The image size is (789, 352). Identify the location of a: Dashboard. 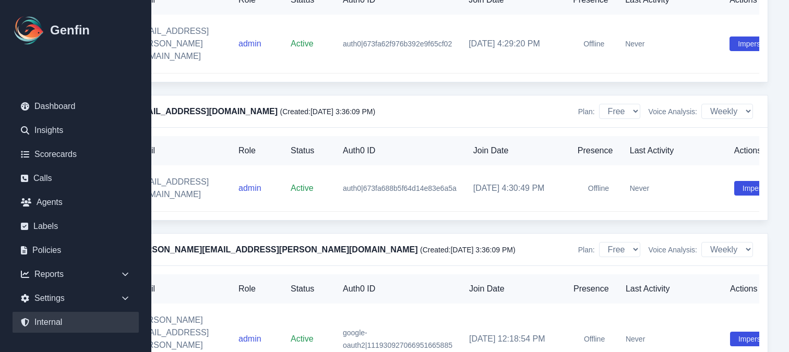
(76, 106).